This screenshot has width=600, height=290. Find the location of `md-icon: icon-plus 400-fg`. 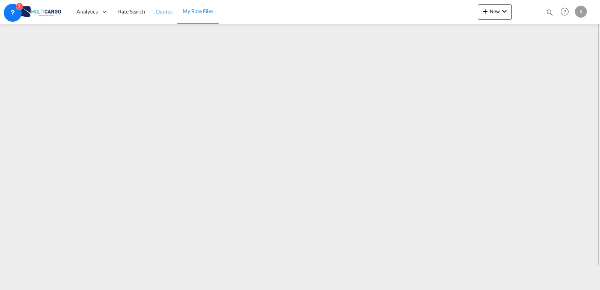

md-icon: icon-plus 400-fg is located at coordinates (485, 11).